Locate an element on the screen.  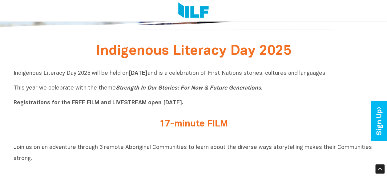
p: Indigenous Literacy Day 2025 will be held on and is a celebration of First Nations stories, cultu... is located at coordinates (194, 88).